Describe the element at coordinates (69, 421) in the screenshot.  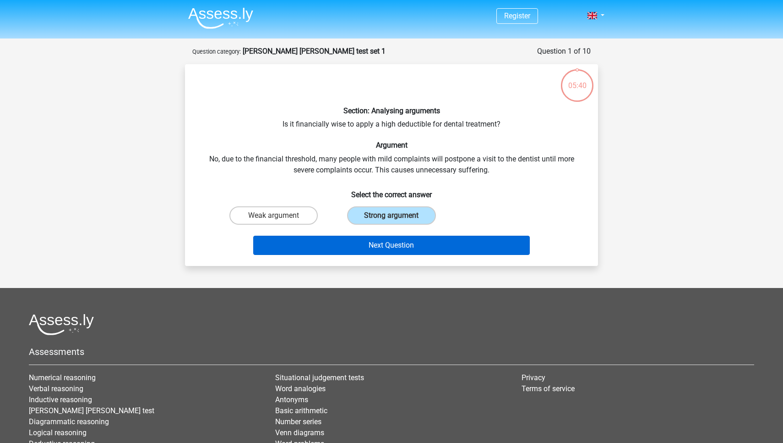
I see `a: Diagrammatic reasoning` at that location.